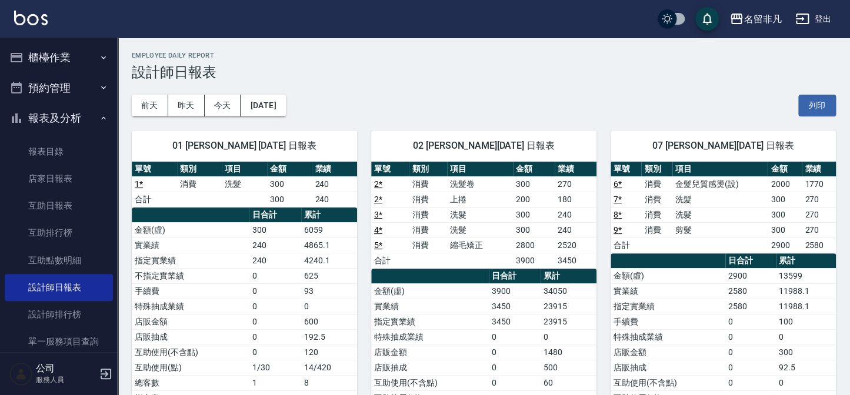 This screenshot has width=850, height=395. I want to click on table: a dense table, so click(244, 185).